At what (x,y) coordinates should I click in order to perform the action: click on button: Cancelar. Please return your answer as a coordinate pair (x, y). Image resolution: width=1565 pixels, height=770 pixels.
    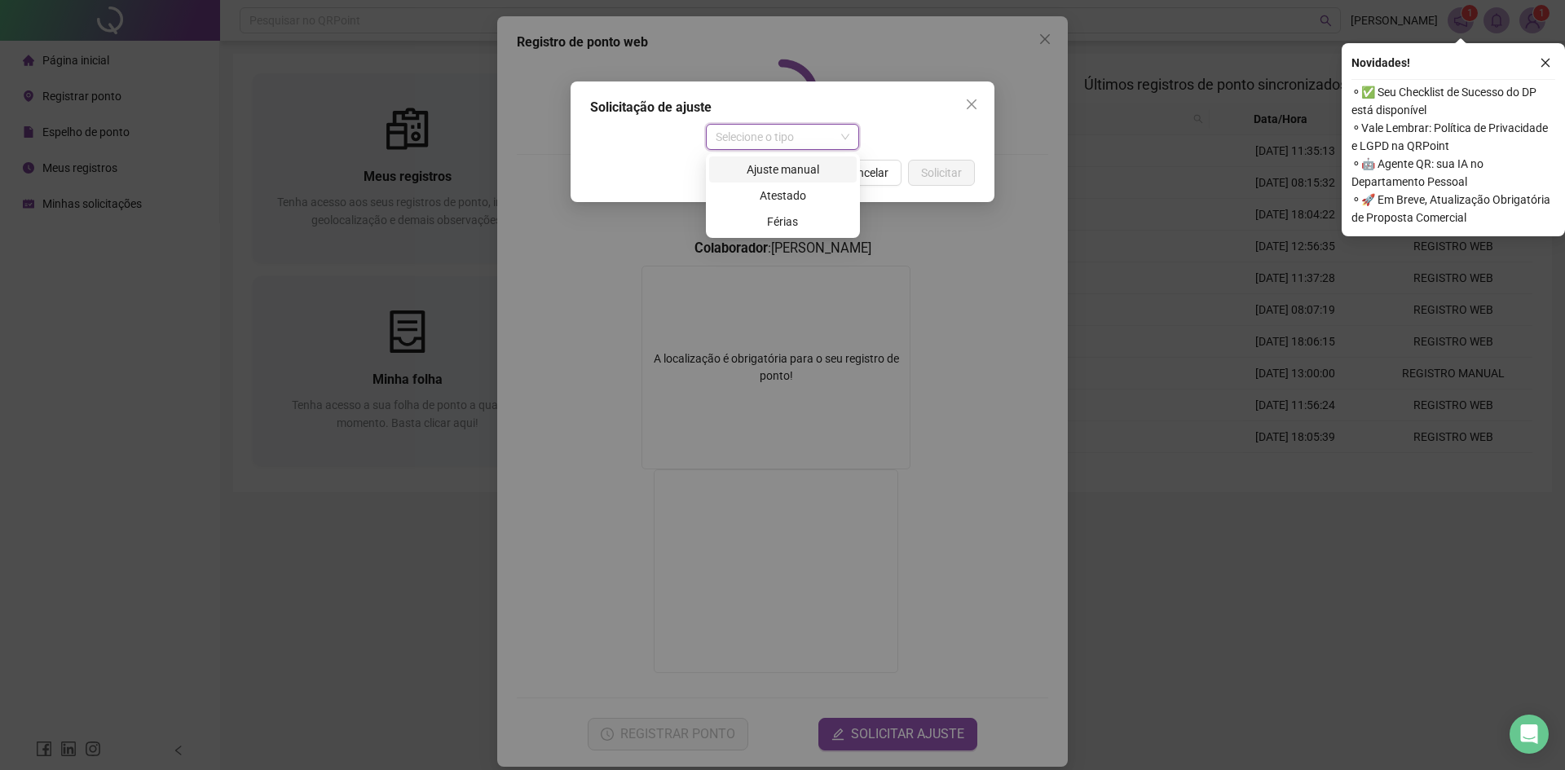
    Looking at the image, I should click on (866, 173).